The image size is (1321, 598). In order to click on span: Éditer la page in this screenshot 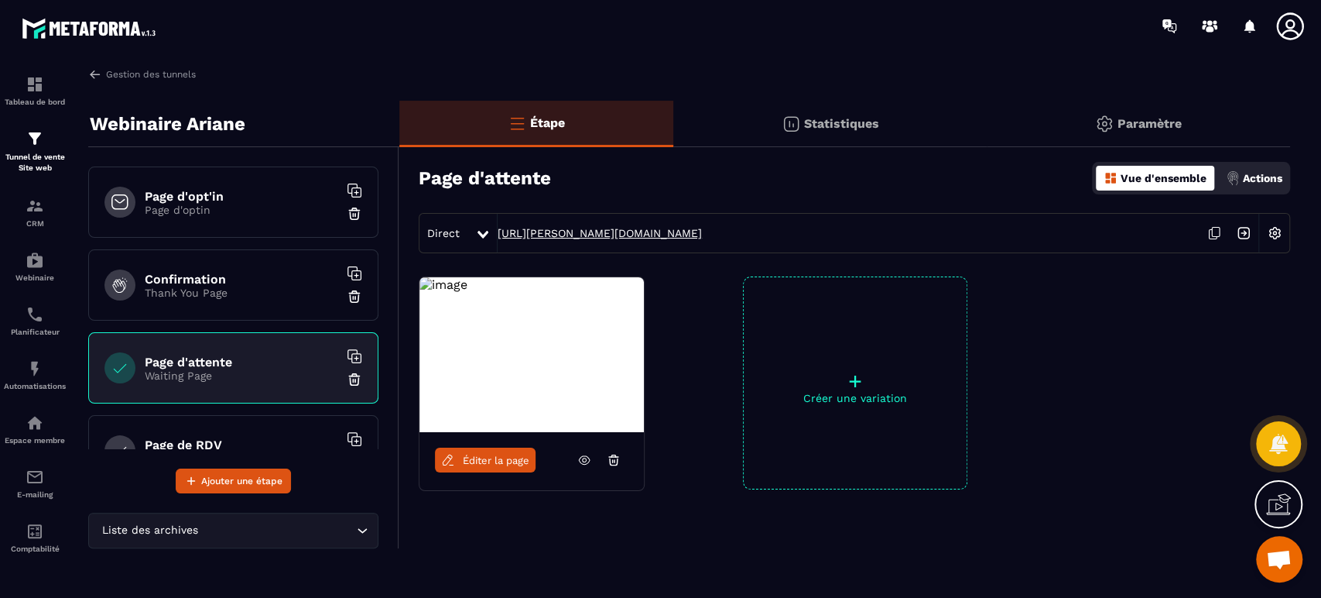, I will do `click(496, 460)`.